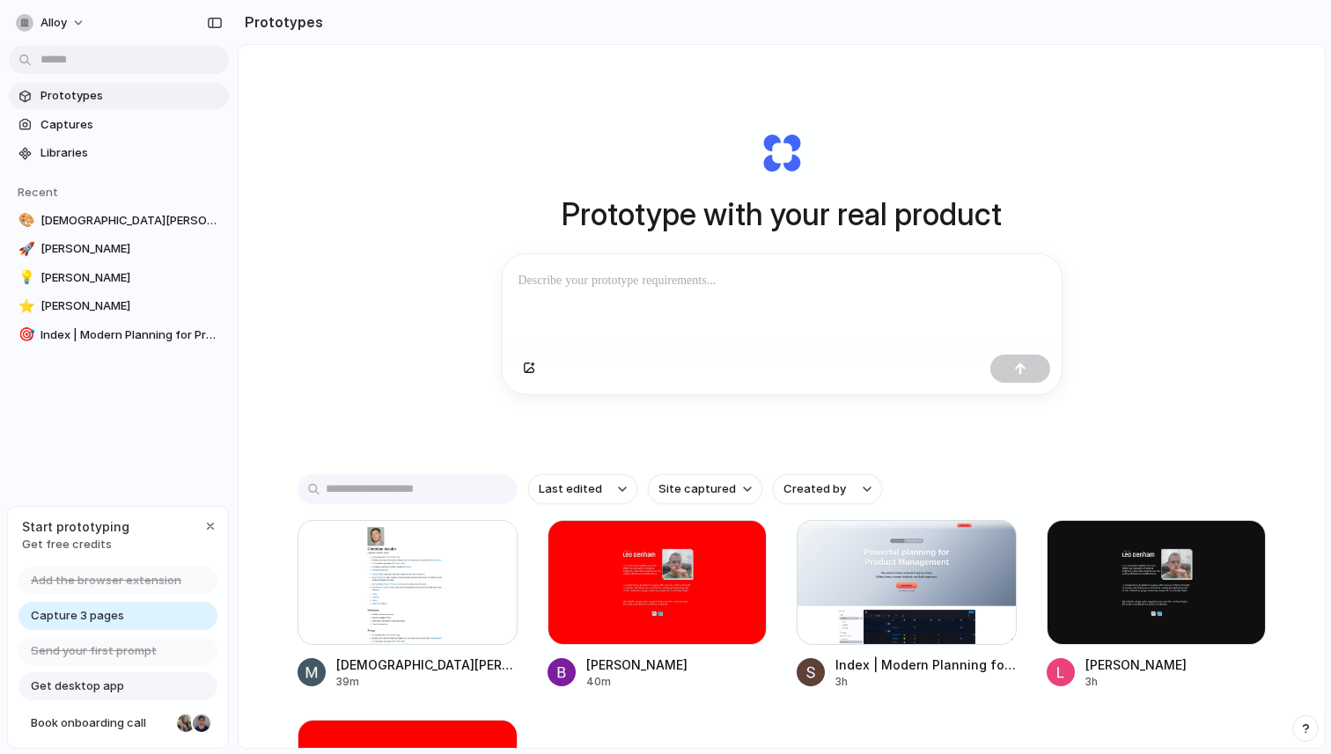  What do you see at coordinates (118, 687) in the screenshot?
I see `a: Get desktop app` at bounding box center [118, 687].